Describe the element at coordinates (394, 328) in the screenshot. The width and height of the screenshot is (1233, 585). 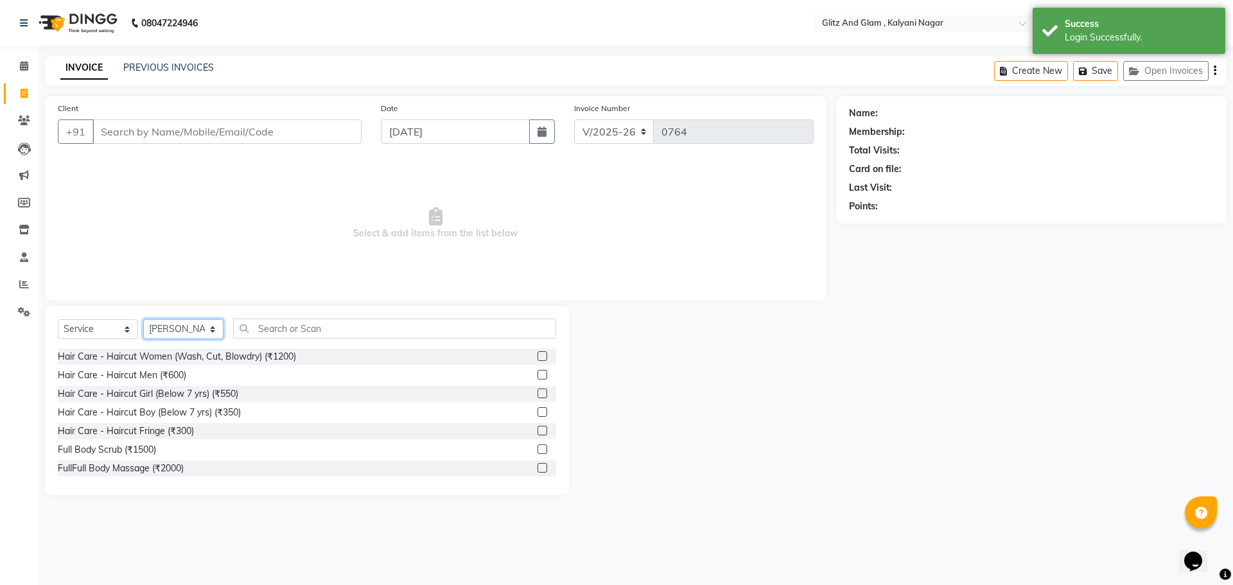
I see `input: Search or Scan` at that location.